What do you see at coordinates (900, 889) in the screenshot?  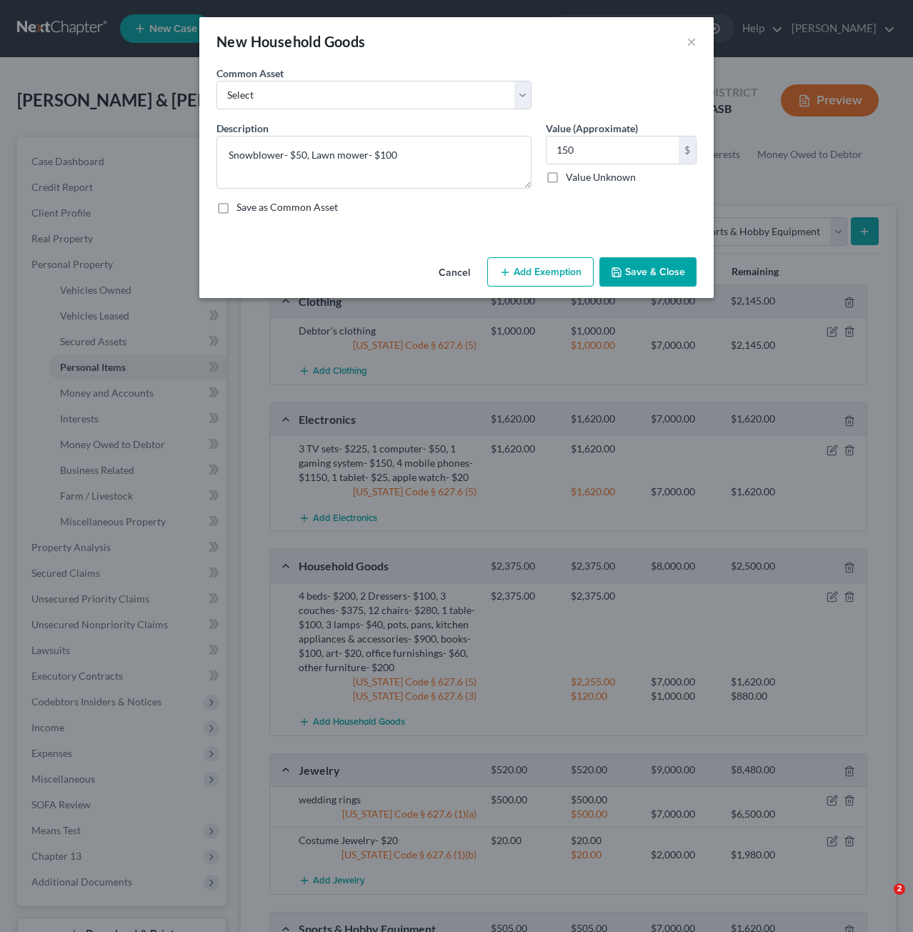 I see `span: 2` at bounding box center [900, 889].